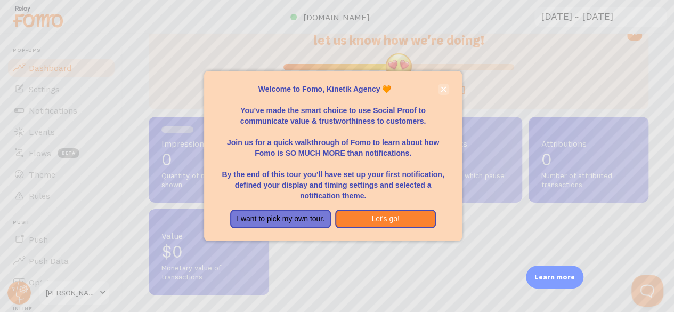 The width and height of the screenshot is (674, 312). I want to click on div: Welcome to Fomo, Kinetik Agency 🧡You&amp;#39;ve made the smart choice to use Social Proof to comm..., so click(333, 156).